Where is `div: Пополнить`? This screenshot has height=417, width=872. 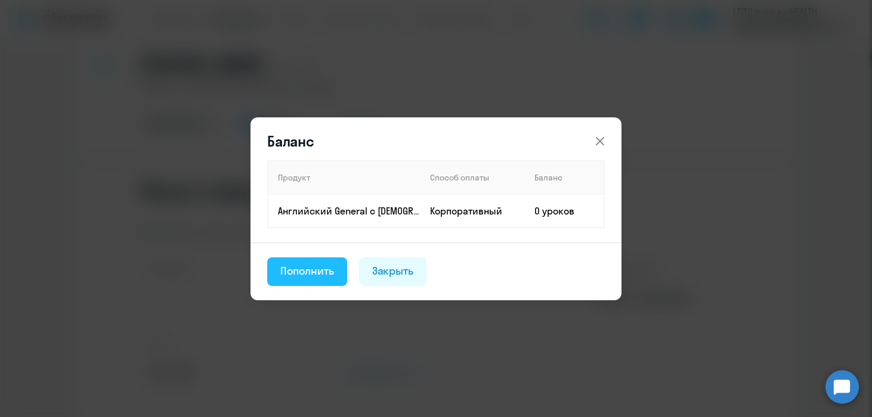
div: Пополнить is located at coordinates (307, 271).